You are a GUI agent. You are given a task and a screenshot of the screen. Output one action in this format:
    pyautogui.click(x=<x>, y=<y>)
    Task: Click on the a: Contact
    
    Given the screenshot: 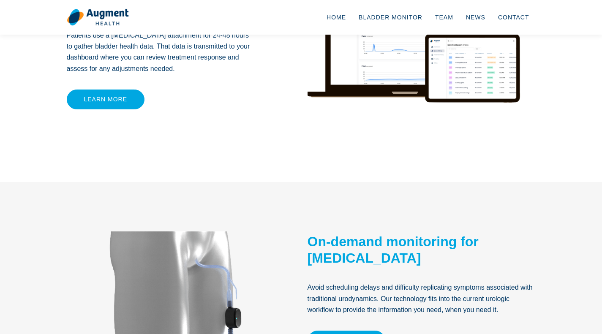 What is the action you would take?
    pyautogui.click(x=514, y=17)
    